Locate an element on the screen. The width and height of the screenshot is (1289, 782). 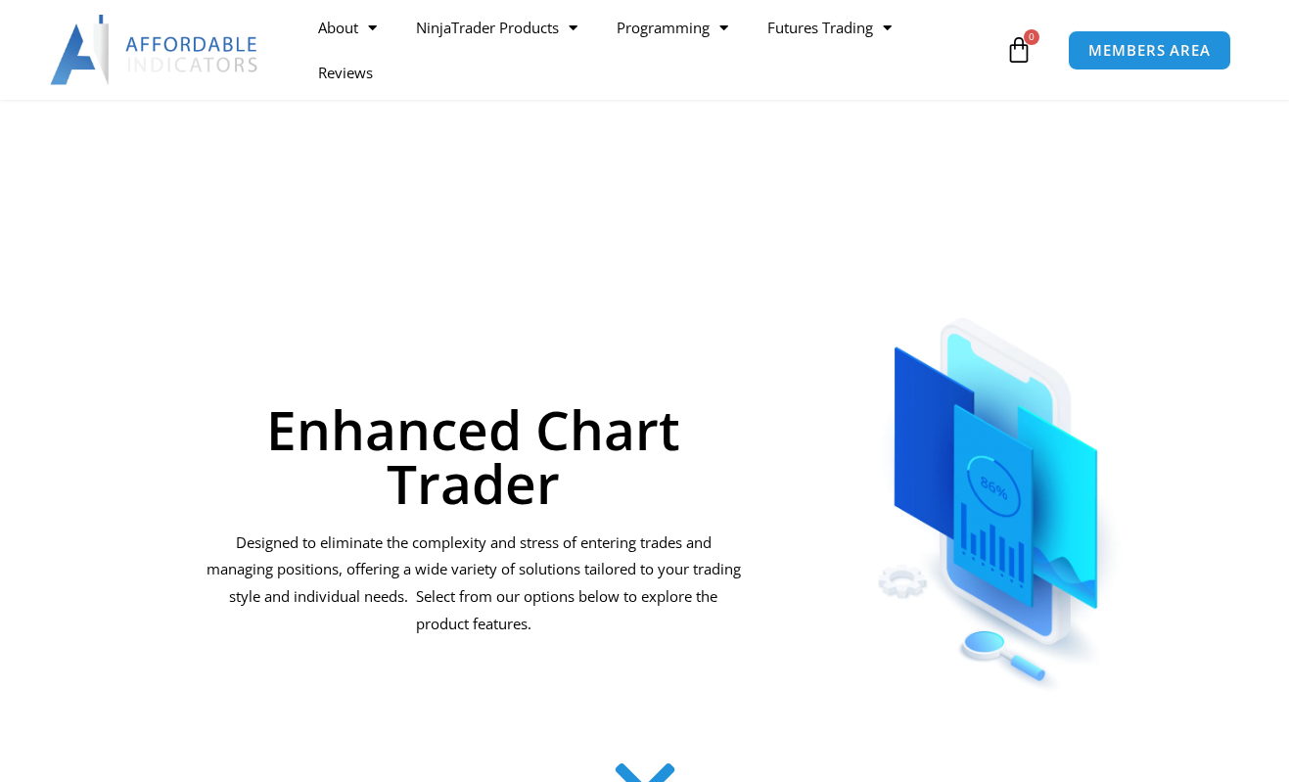
a: NinjaTrader Products is located at coordinates (496, 27).